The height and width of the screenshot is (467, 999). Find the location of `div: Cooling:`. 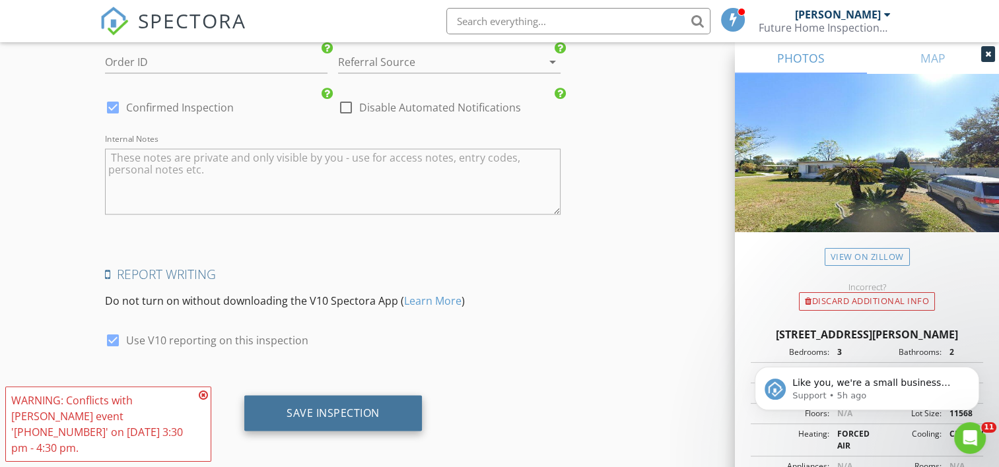

div: Cooling: is located at coordinates (904, 440).